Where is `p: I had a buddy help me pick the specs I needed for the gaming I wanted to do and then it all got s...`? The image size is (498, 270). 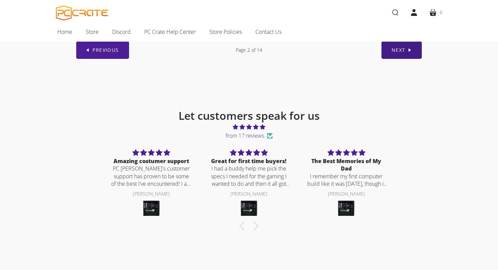
p: I had a buddy help me pick the specs I needed for the gaming I wanted to do and then it all got s... is located at coordinates (249, 176).